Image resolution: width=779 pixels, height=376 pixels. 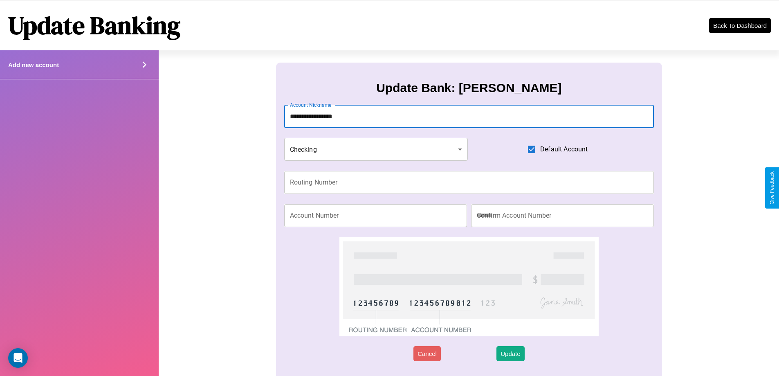 What do you see at coordinates (94, 25) in the screenshot?
I see `h1: Update Banking` at bounding box center [94, 25].